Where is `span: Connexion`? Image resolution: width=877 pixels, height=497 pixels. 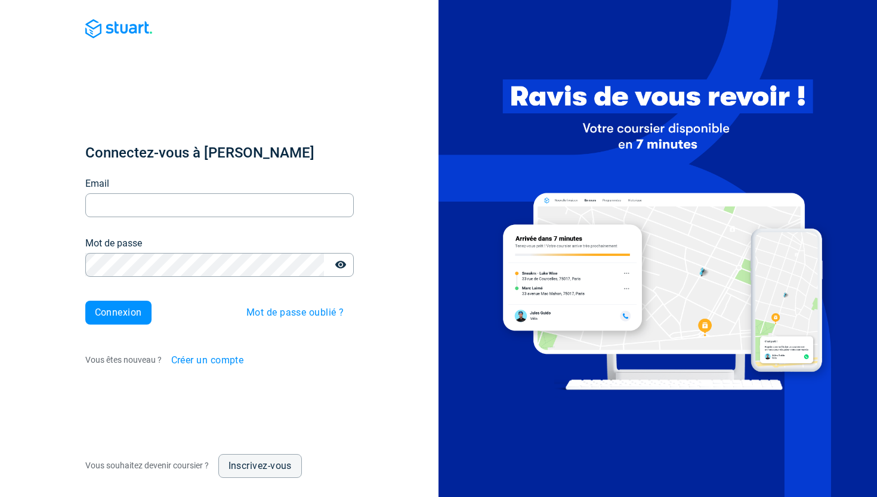 span: Connexion is located at coordinates (118, 313).